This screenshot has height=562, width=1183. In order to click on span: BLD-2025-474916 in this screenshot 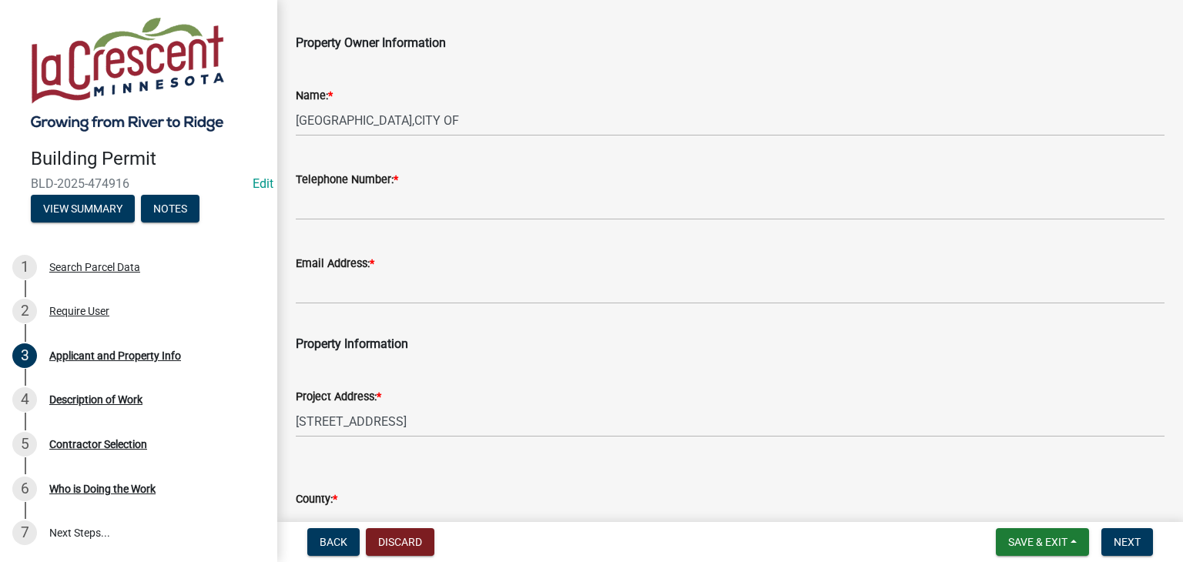, I will do `click(139, 183)`.